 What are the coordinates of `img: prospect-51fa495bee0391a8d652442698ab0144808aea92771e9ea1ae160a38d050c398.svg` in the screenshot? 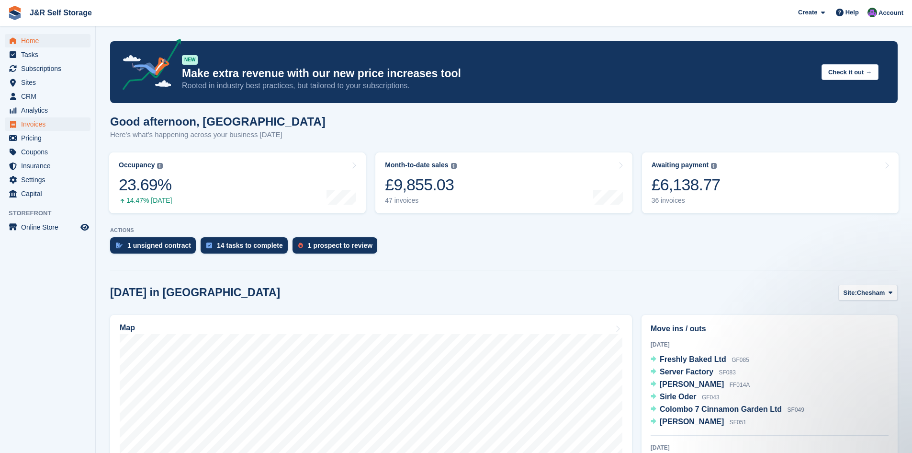 It's located at (301, 245).